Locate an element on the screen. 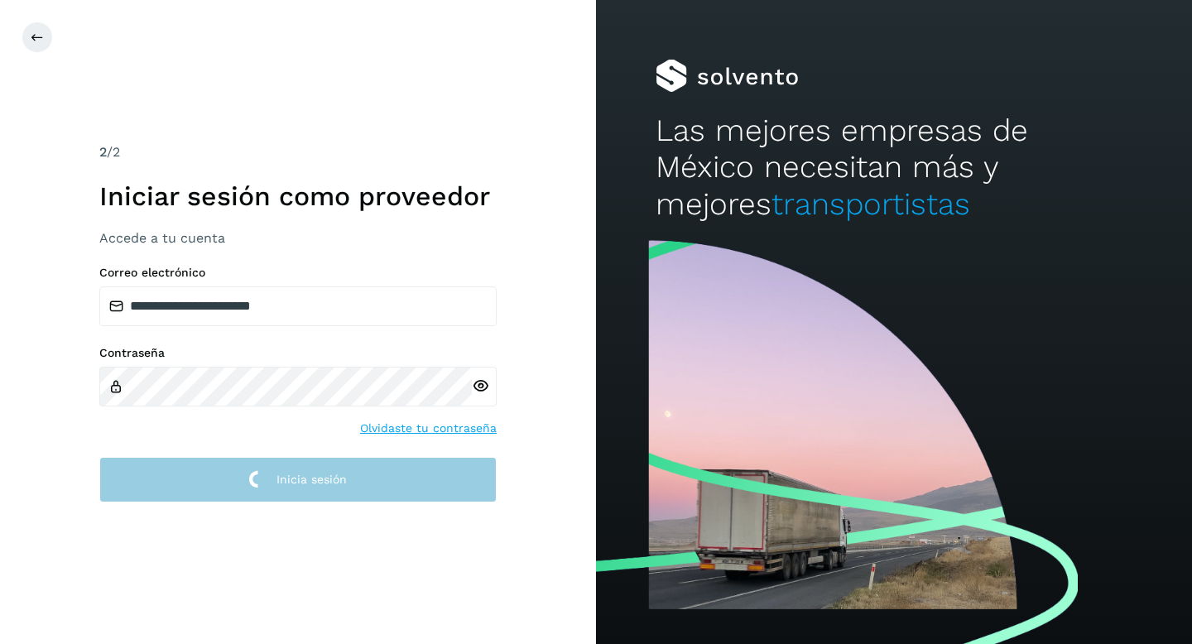 The height and width of the screenshot is (644, 1192). h1: Iniciar sesión como proveedor is located at coordinates (298, 196).